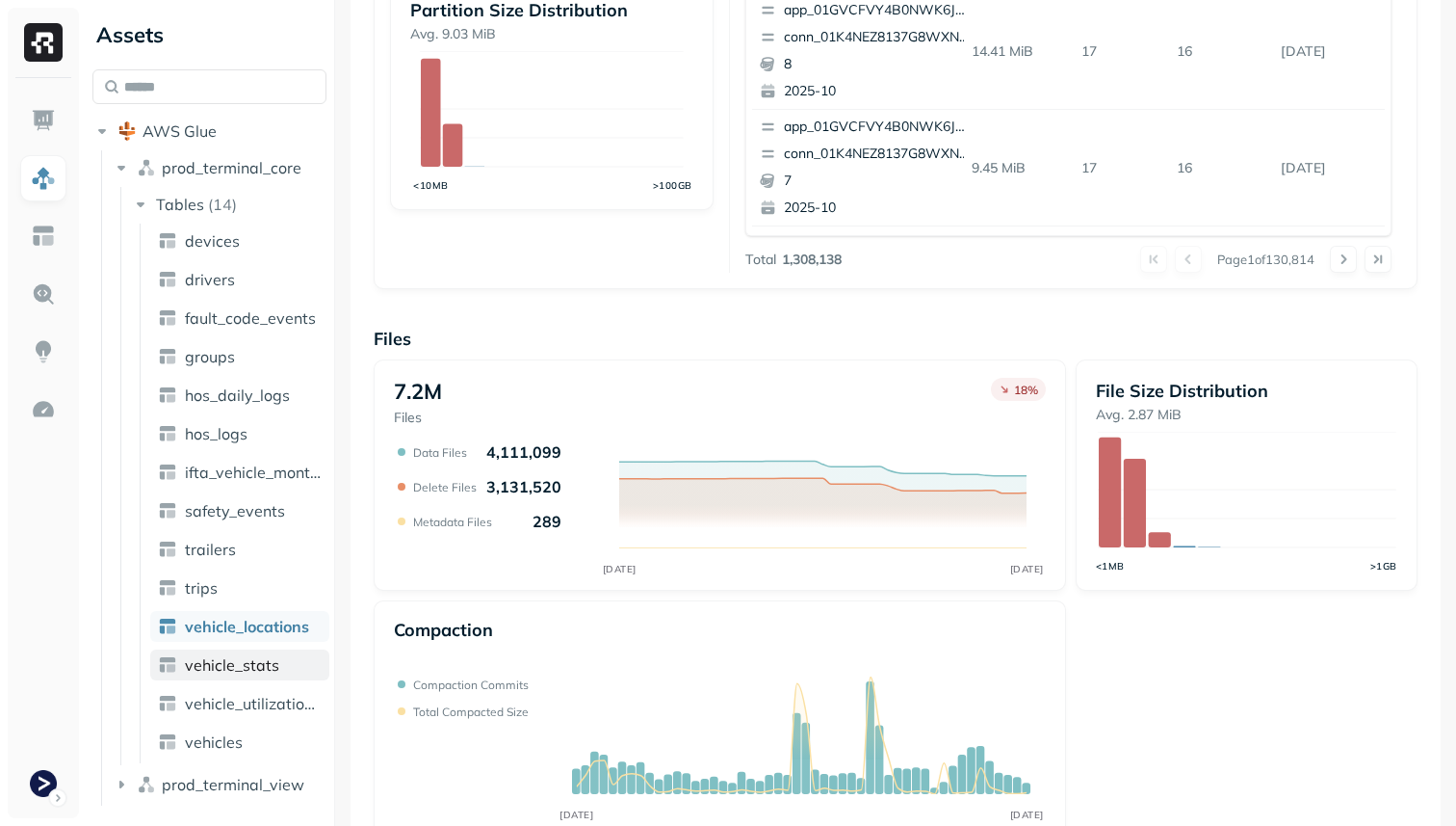  Describe the element at coordinates (547, 521) in the screenshot. I see `p: 289` at that location.